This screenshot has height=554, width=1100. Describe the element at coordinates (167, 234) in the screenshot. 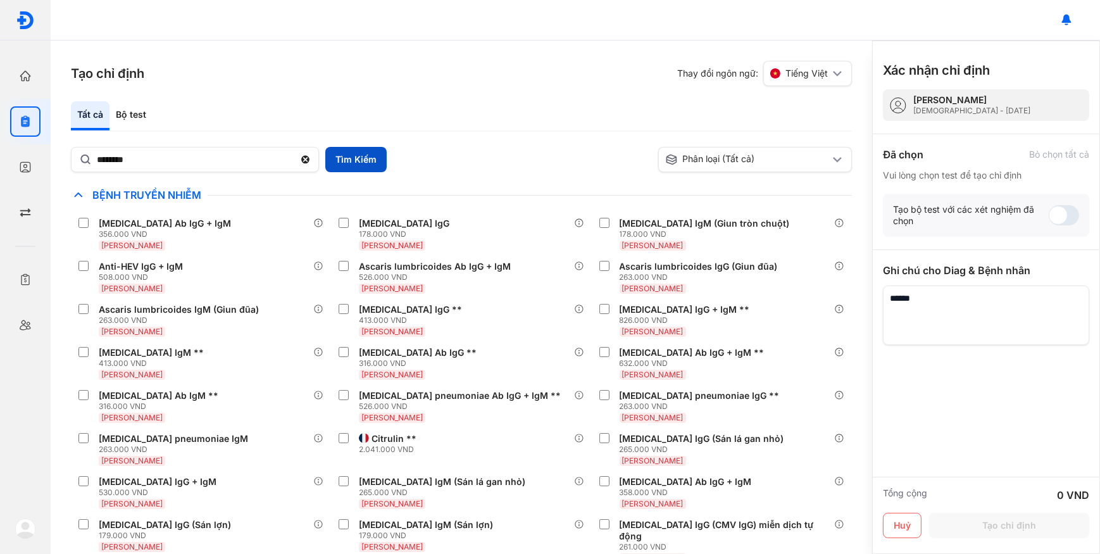

I see `div: 356.000 VND` at that location.